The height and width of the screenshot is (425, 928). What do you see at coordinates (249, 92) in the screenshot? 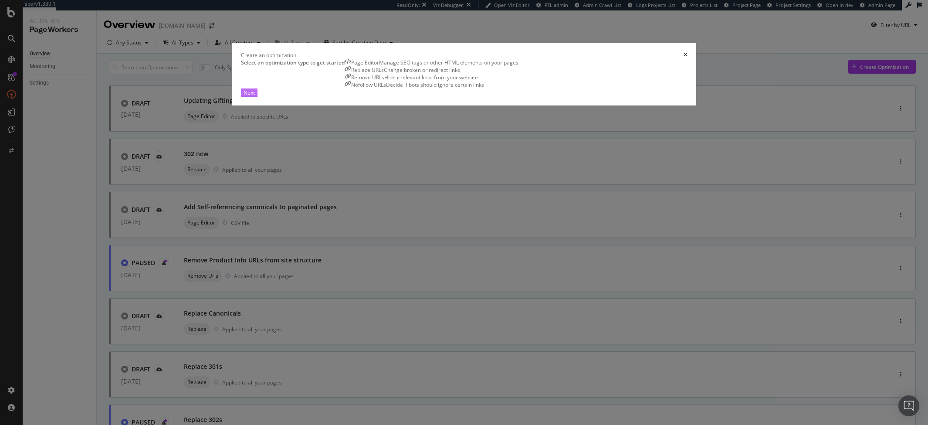
I see `button: Next` at bounding box center [249, 92].